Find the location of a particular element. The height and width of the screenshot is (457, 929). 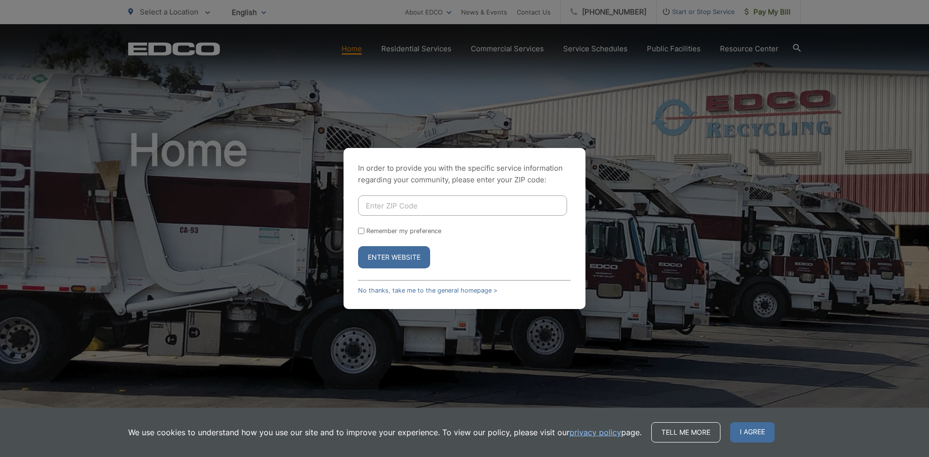

label: Remember my preference is located at coordinates (404, 231).